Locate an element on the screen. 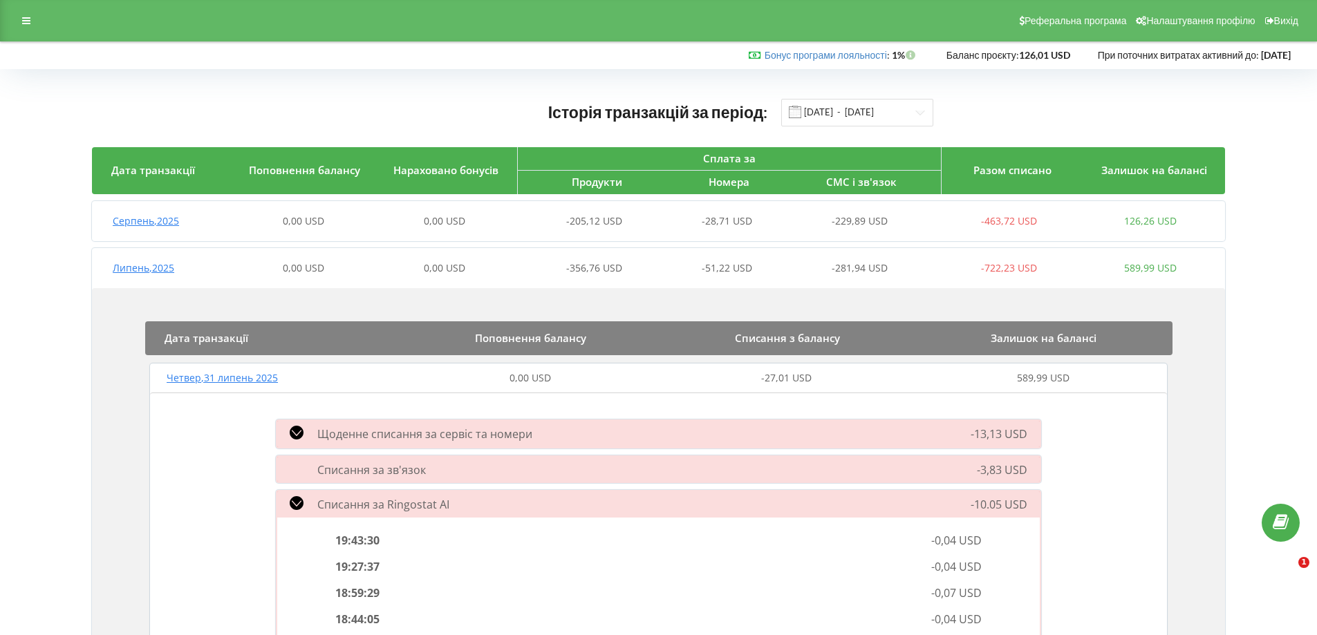 The width and height of the screenshot is (1317, 635). span: Баланс проєкту: is located at coordinates (982, 55).